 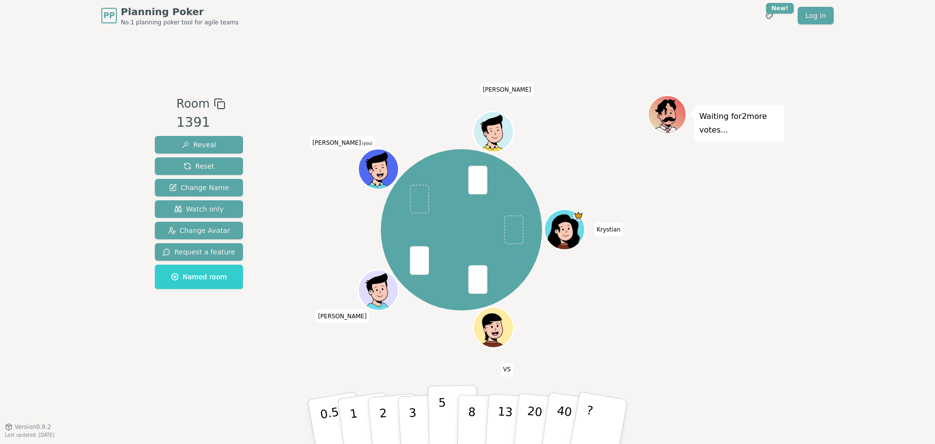 I want to click on button: Request a feature, so click(x=199, y=252).